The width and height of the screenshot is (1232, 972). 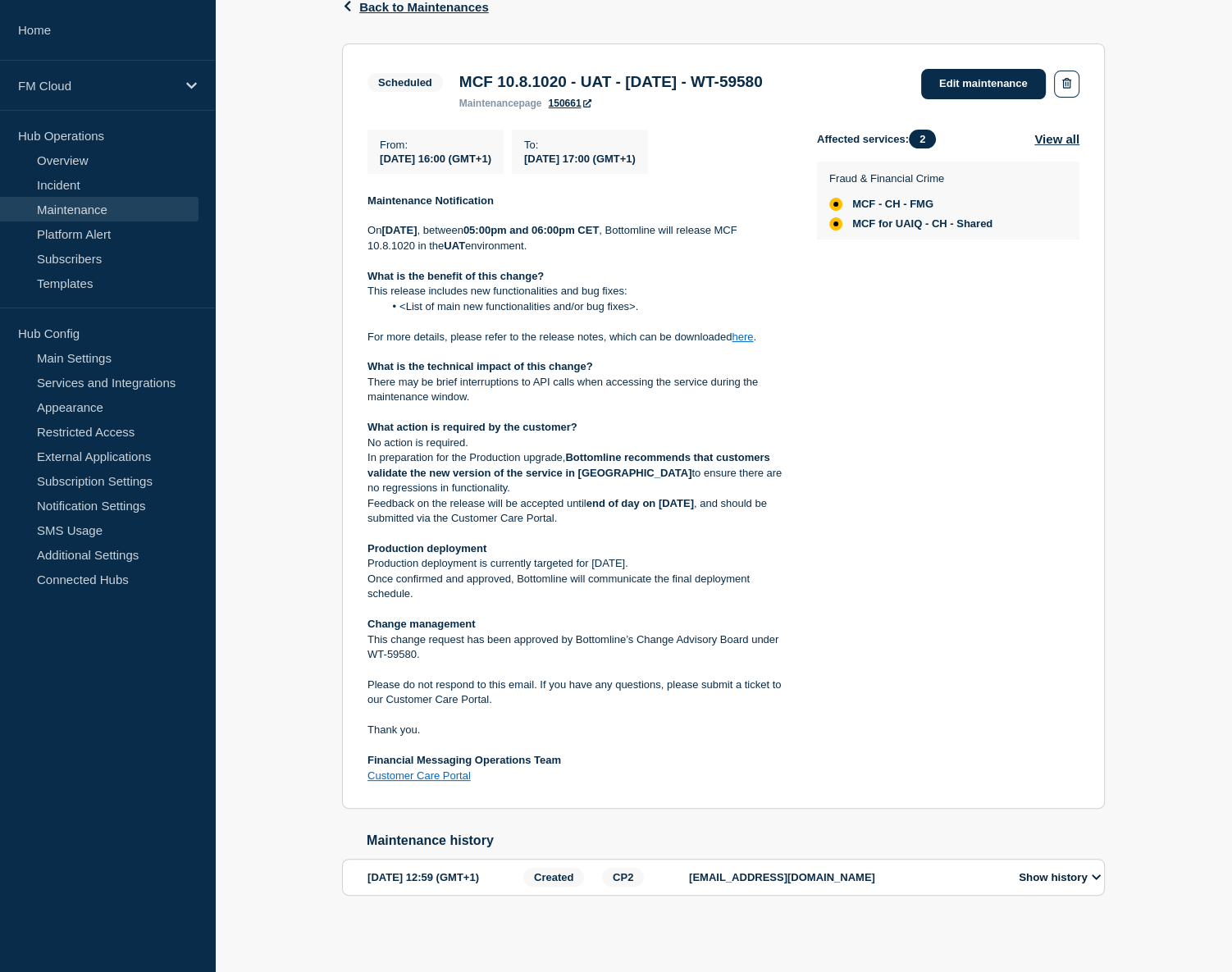 I want to click on strong: UAT, so click(x=454, y=246).